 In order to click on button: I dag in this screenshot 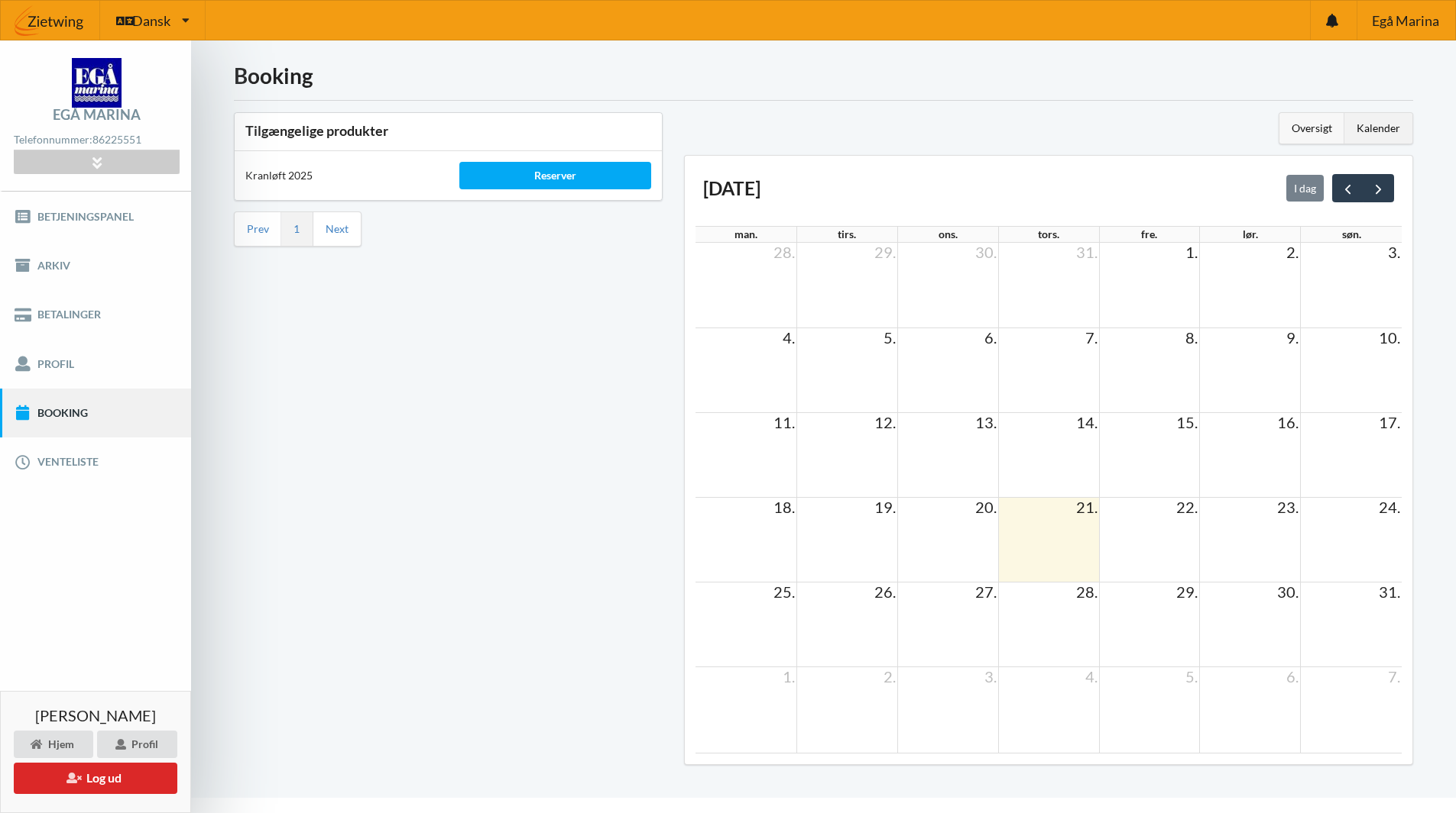, I will do `click(1305, 188)`.